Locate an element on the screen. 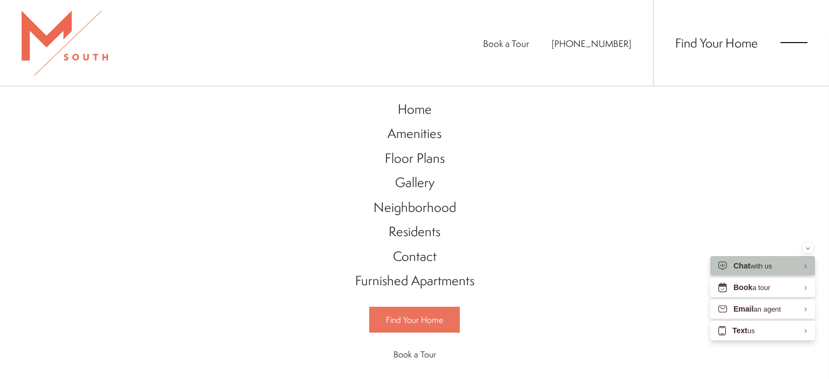 This screenshot has width=829, height=379. span: Floor Plans is located at coordinates (415, 158).